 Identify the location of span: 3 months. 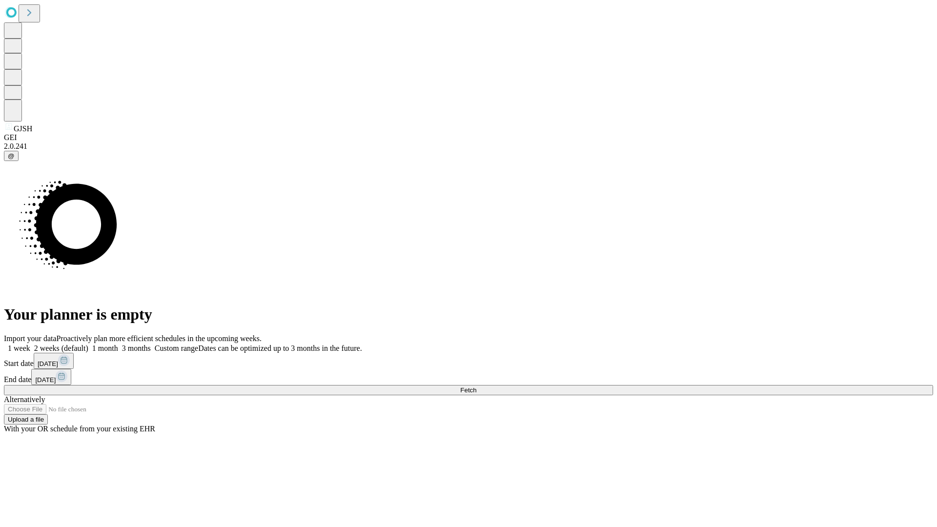
(136, 348).